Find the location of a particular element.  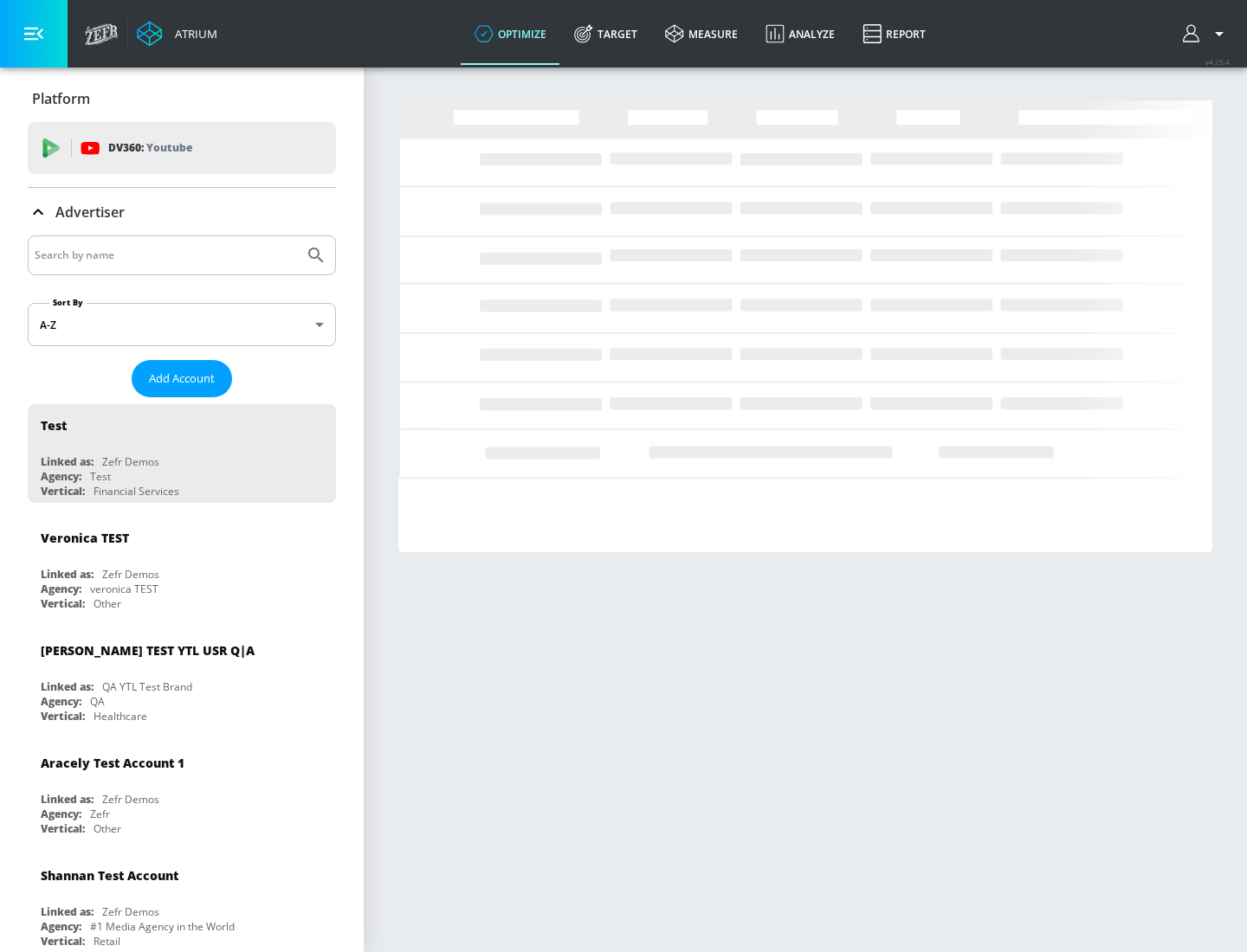

div: #1 Media Agency in the World is located at coordinates (162, 926).